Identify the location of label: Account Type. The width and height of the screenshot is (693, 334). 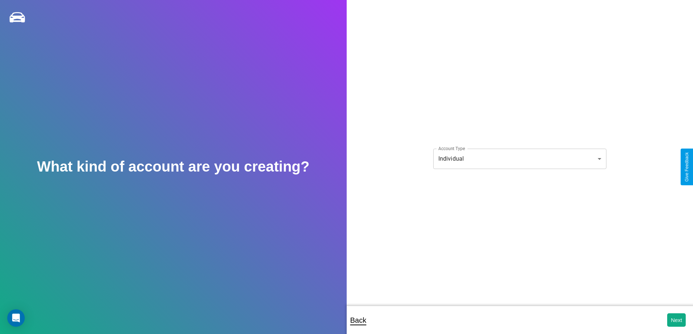
(451, 148).